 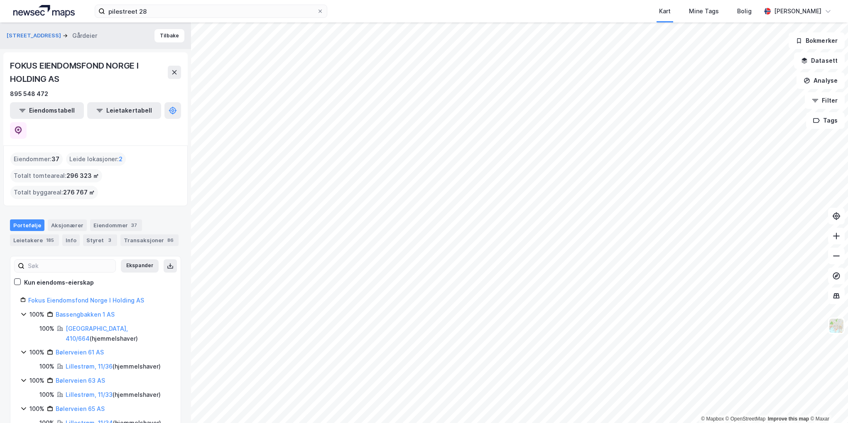 I want to click on div: Styret, so click(x=100, y=240).